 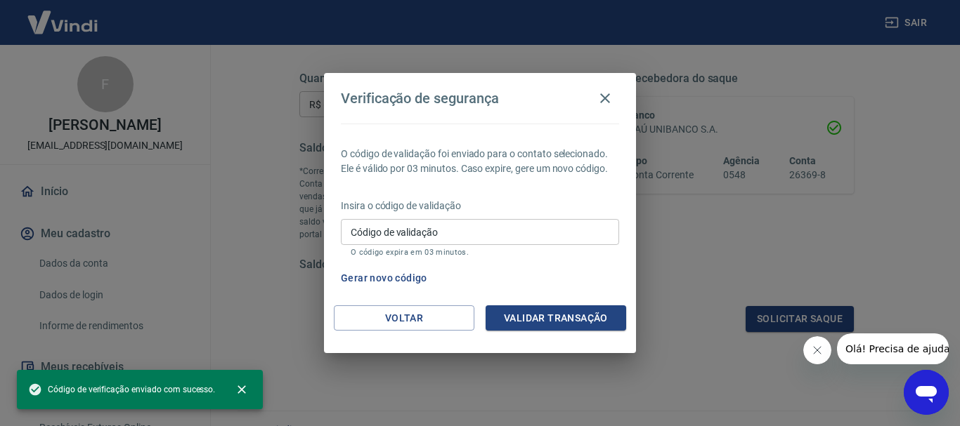 I want to click on button: Validar transação, so click(x=556, y=318).